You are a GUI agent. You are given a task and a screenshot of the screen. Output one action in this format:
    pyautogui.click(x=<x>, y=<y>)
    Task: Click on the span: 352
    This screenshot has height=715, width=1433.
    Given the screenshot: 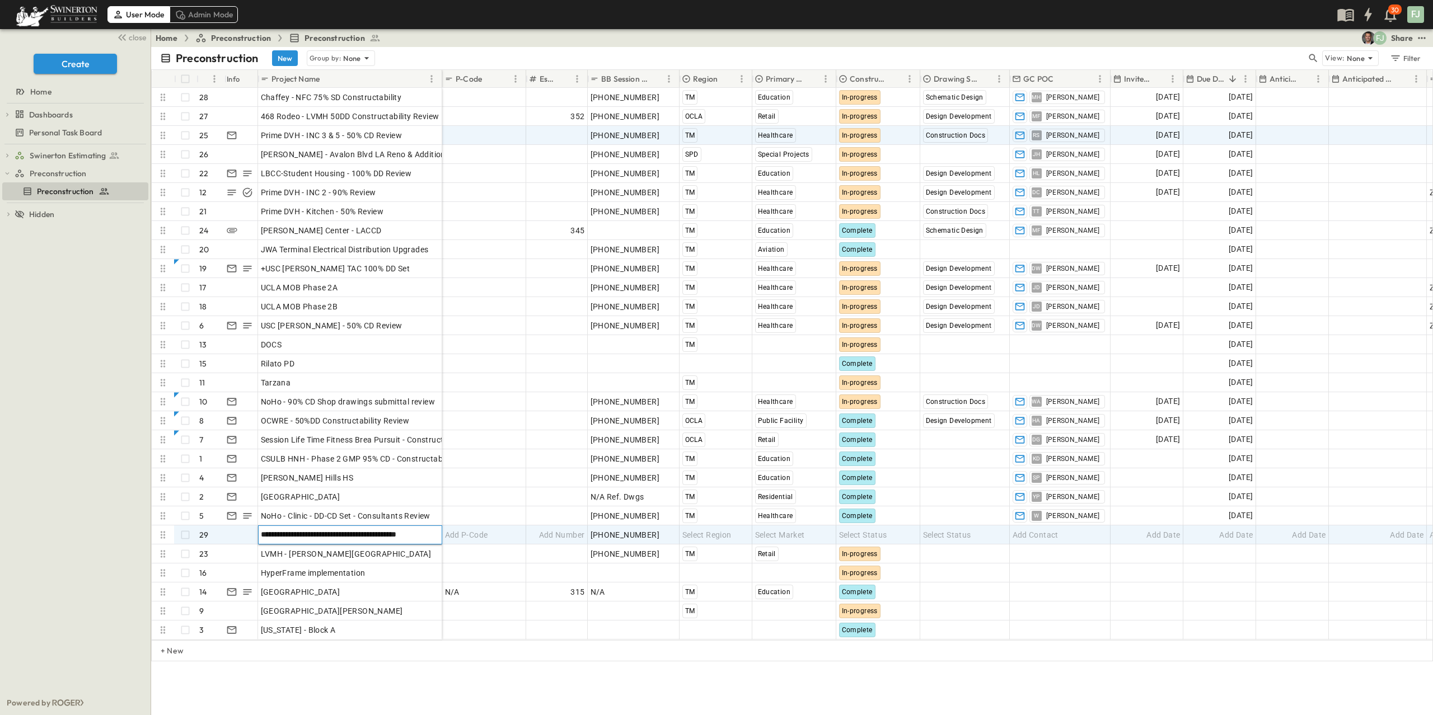 What is the action you would take?
    pyautogui.click(x=577, y=116)
    